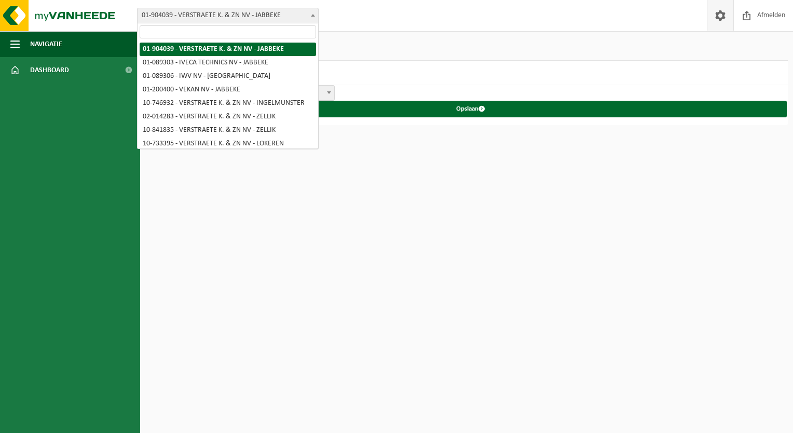  Describe the element at coordinates (228, 49) in the screenshot. I see `li: 01-904039 - VERSTRAETE K. & ZN NV - JABBEKE` at that location.